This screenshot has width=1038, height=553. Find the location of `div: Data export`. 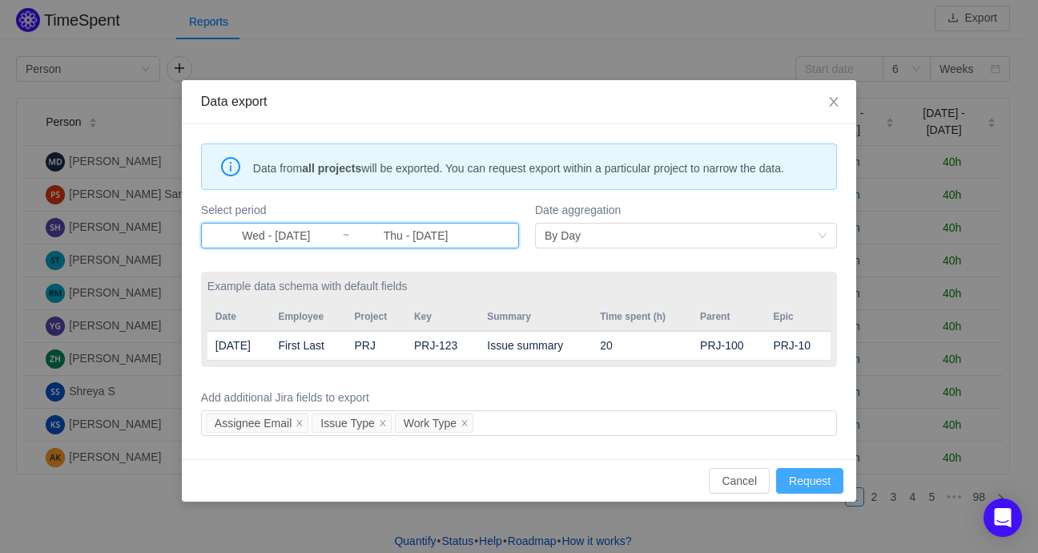

div: Data export is located at coordinates (519, 102).